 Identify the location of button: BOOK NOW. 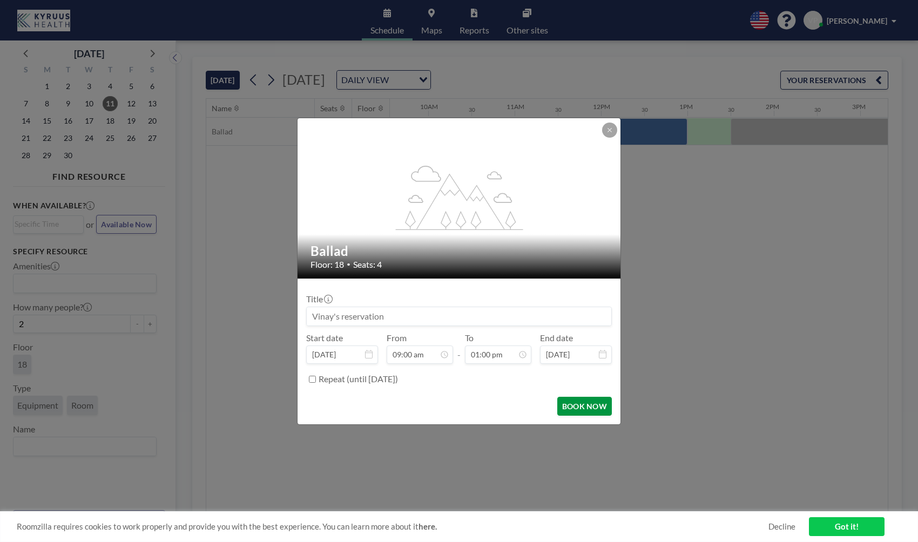
(584, 406).